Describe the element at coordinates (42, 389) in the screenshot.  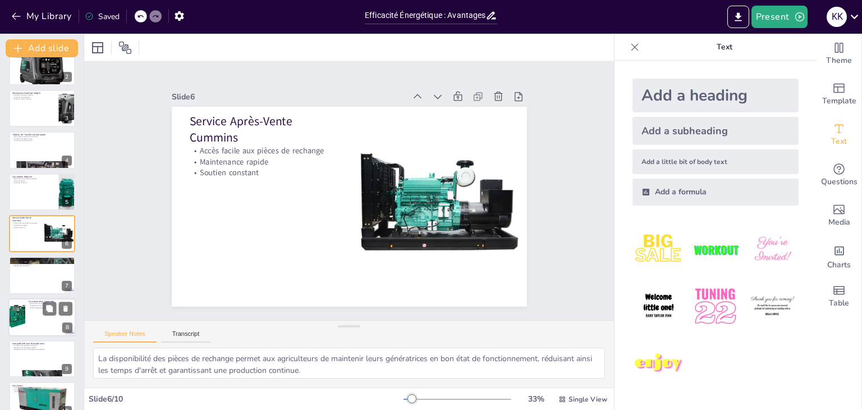
I see `p: Contribution à l'efficacité énergétique` at that location.